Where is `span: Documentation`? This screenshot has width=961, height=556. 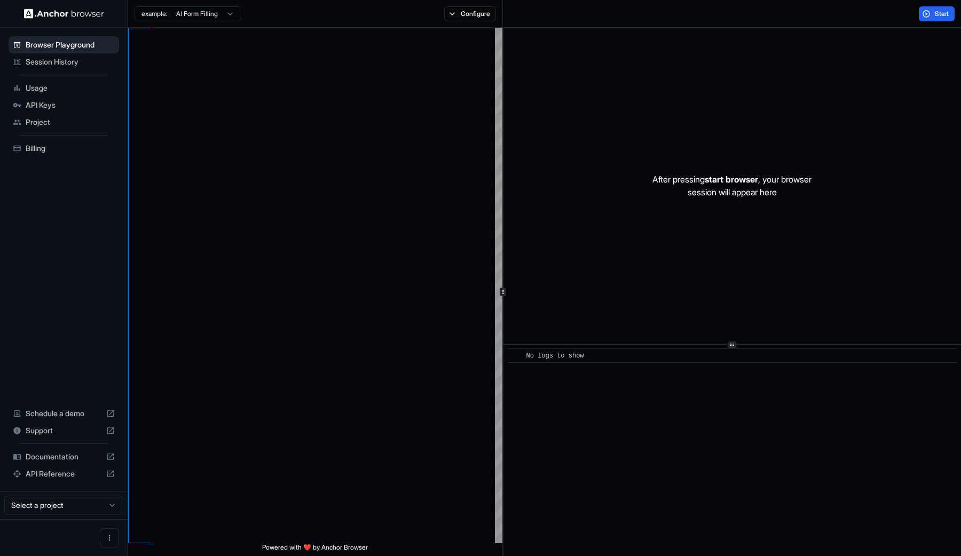 span: Documentation is located at coordinates (64, 457).